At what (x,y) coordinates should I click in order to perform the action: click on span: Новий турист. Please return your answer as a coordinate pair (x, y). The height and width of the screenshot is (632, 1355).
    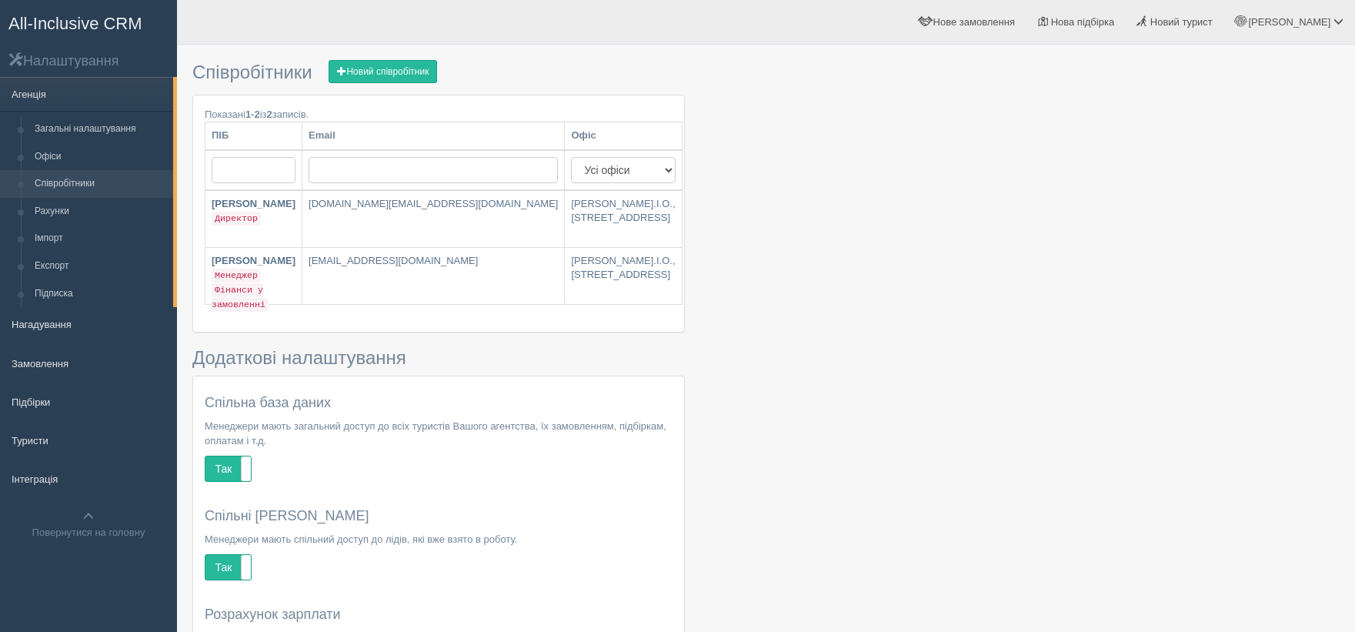
    Looking at the image, I should click on (1181, 22).